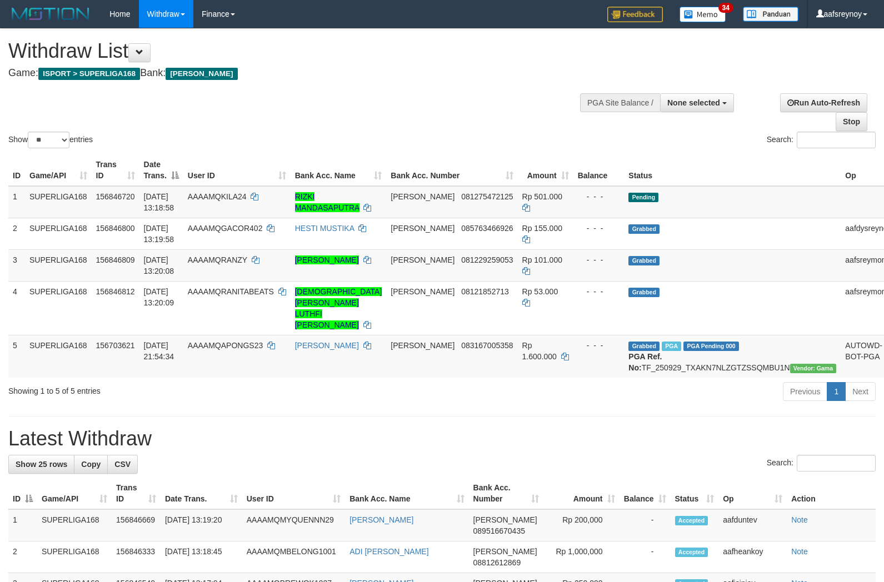 This screenshot has height=582, width=884. Describe the element at coordinates (599, 170) in the screenshot. I see `th: Balance` at that location.